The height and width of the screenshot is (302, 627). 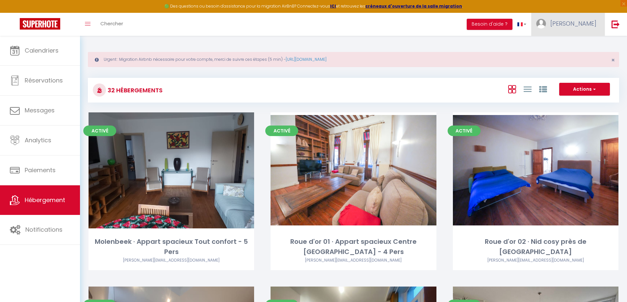 I want to click on div: Urgent : Migration Airbnb nécessaire pour votre compte, merci de suivre ces étapes (5 min) -, so click(x=353, y=60).